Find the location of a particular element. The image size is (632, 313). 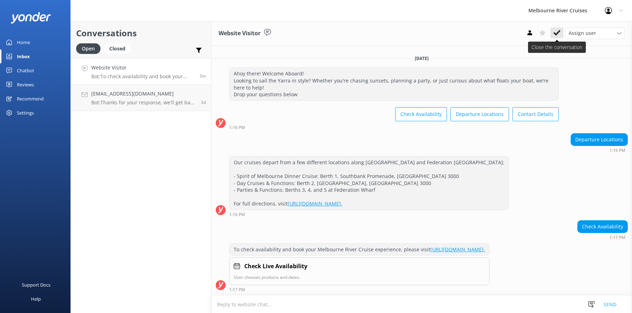

div: Open is located at coordinates (88, 49).